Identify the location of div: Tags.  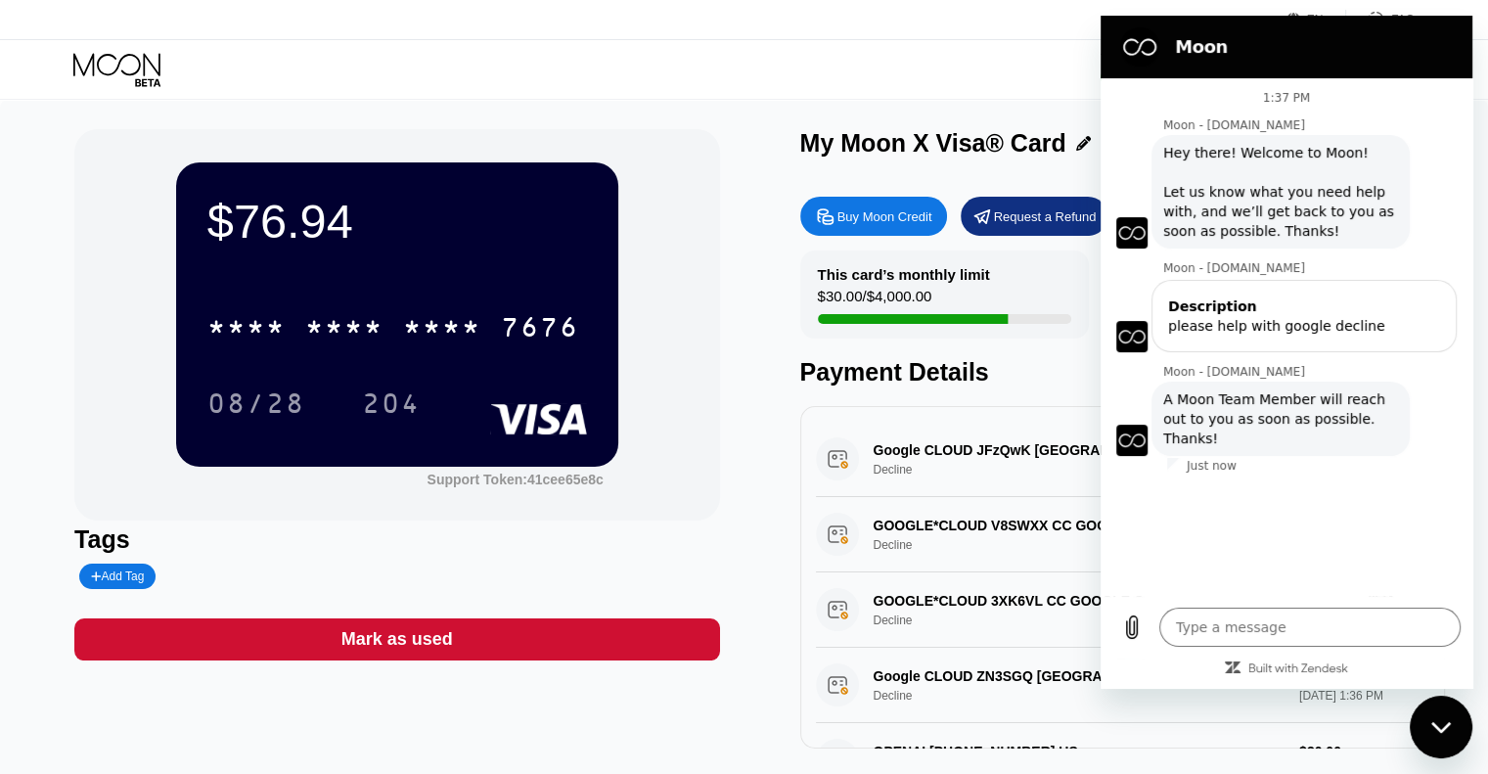
(396, 539).